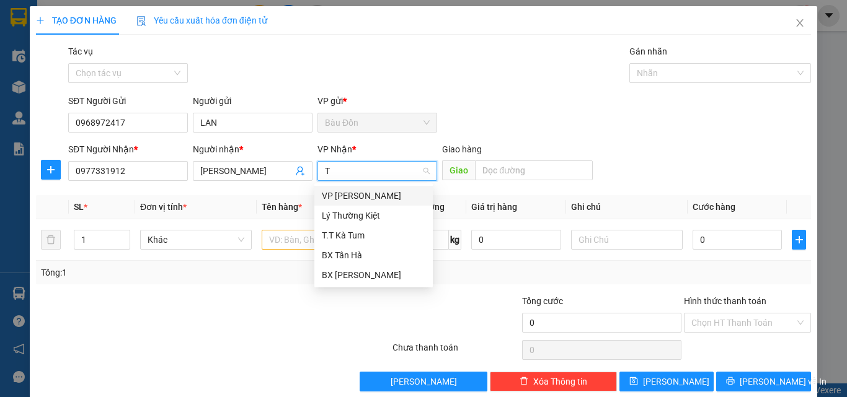 This screenshot has height=397, width=847. What do you see at coordinates (494, 207) in the screenshot?
I see `span: Giá trị hàng` at bounding box center [494, 207].